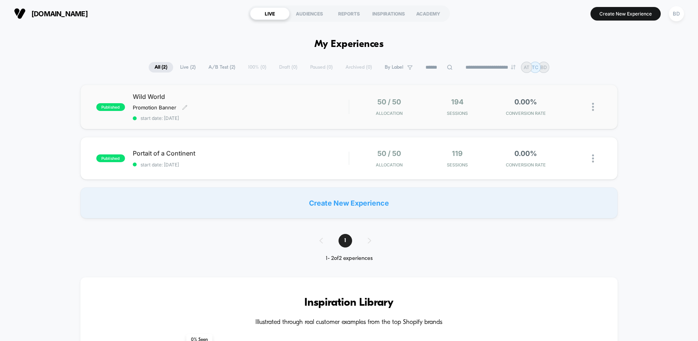 Image resolution: width=698 pixels, height=341 pixels. What do you see at coordinates (457, 102) in the screenshot?
I see `span: 194` at bounding box center [457, 102].